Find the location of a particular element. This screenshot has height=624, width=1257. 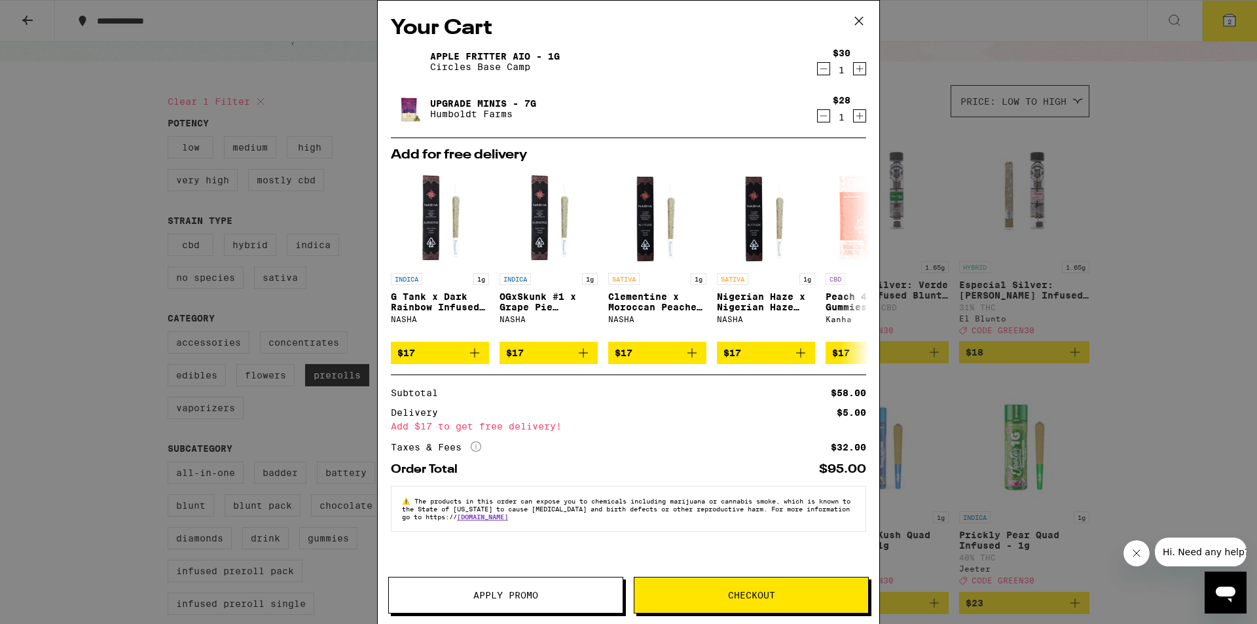

p: CBD is located at coordinates (835, 279).